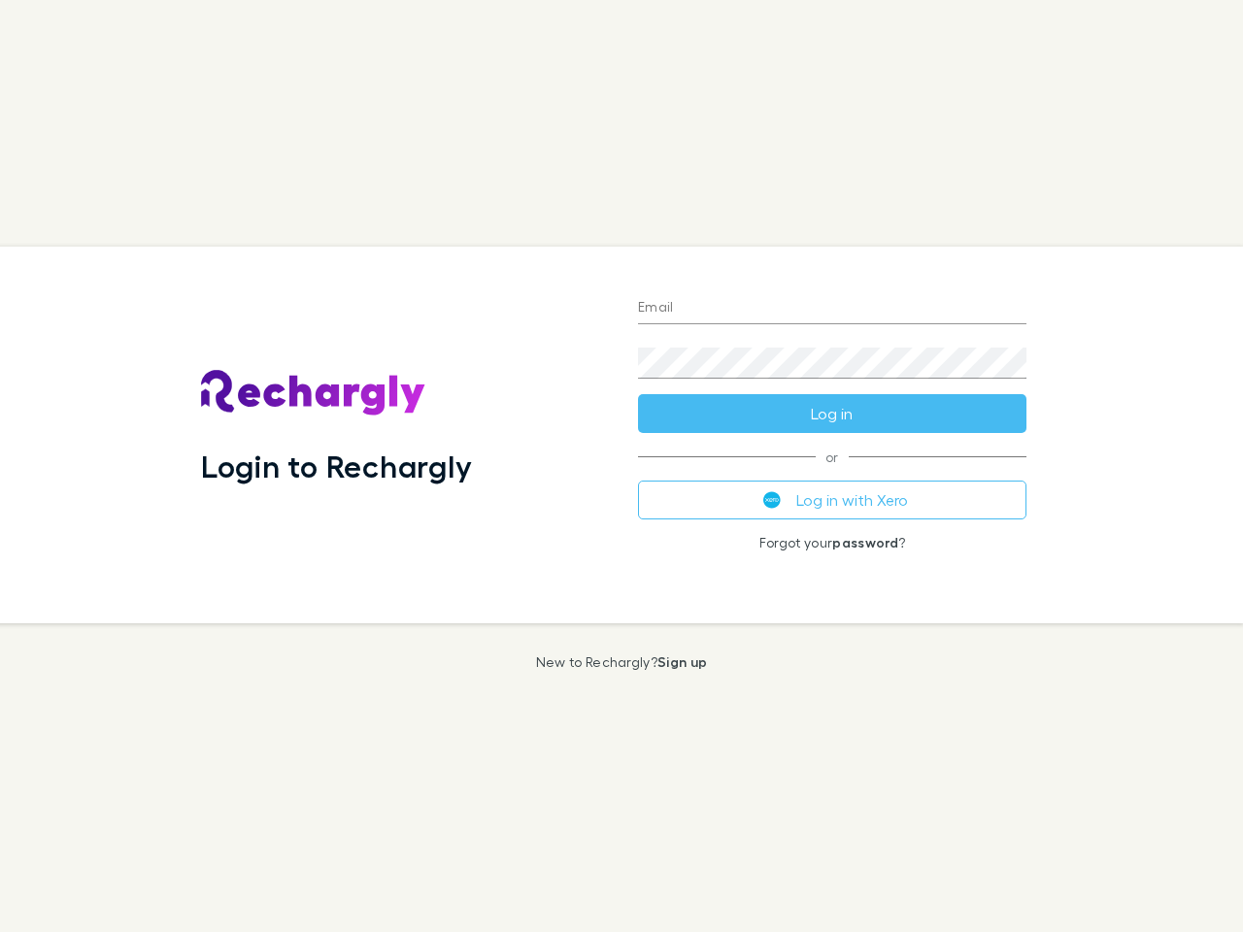  Describe the element at coordinates (832, 456) in the screenshot. I see `span: or` at that location.